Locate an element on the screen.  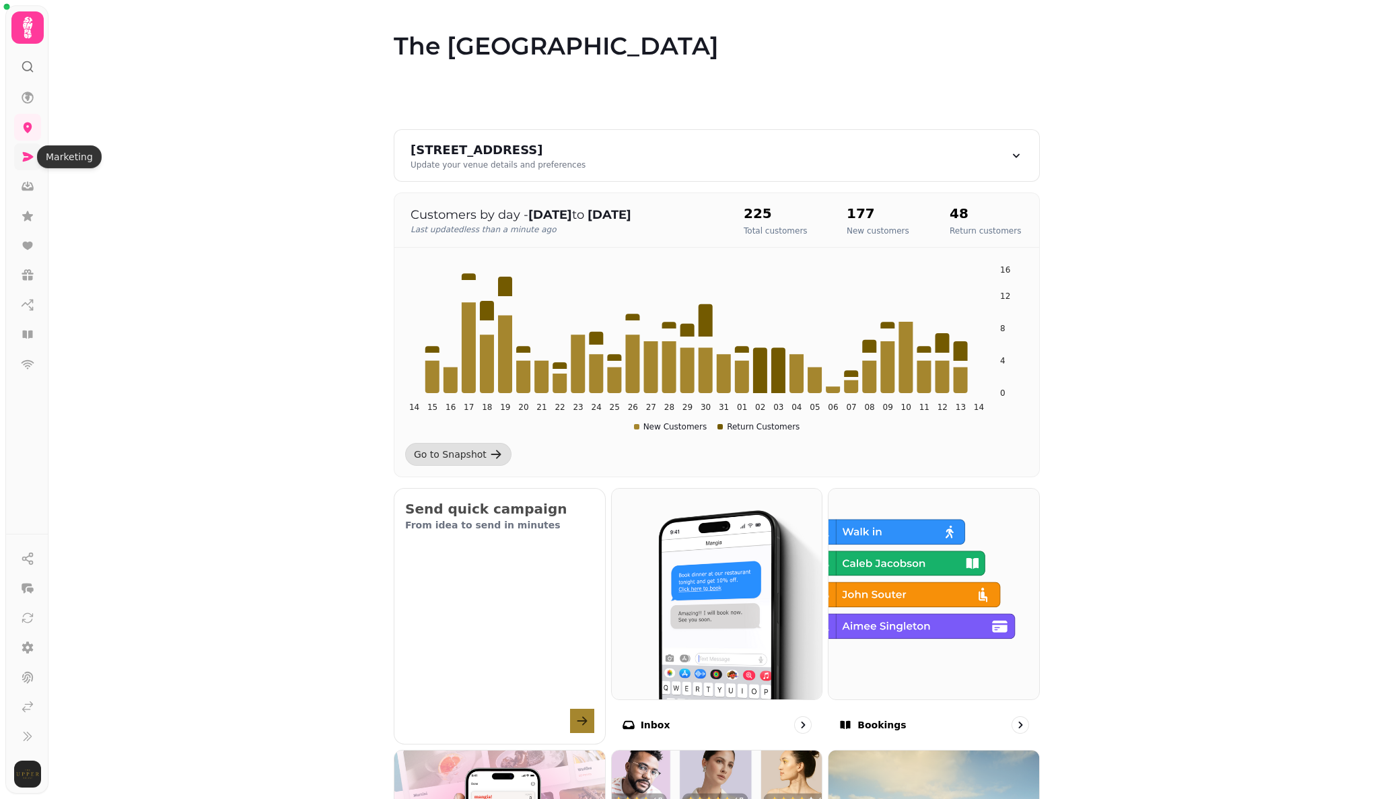
h2: Send quick campaign is located at coordinates (499, 509).